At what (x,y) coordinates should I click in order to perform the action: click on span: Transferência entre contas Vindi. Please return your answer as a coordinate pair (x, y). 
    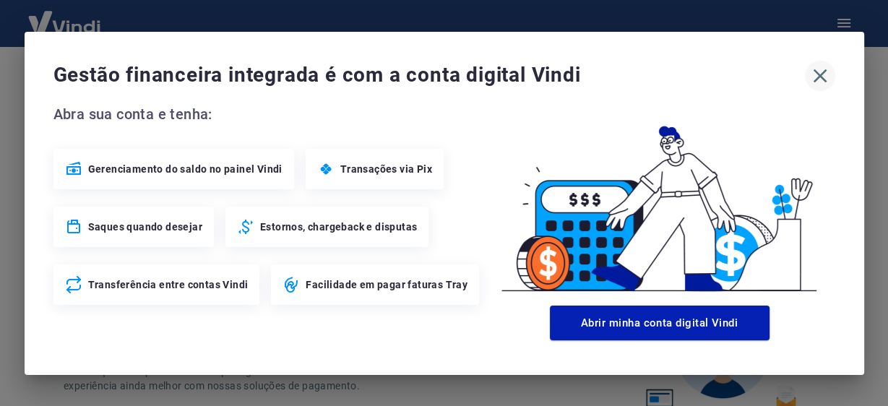
    Looking at the image, I should click on (168, 285).